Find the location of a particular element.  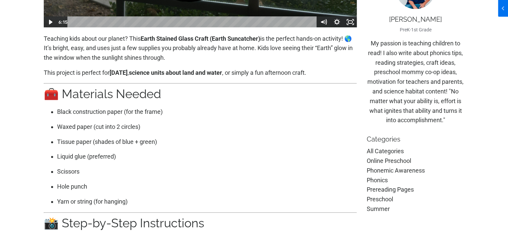

strong: science units about land and water is located at coordinates (175, 72).